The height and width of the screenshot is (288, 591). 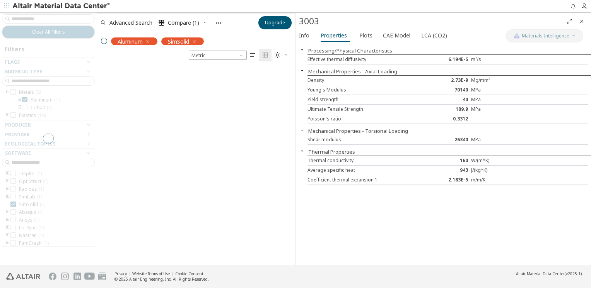 I want to click on div: 2.73E-9, so click(x=447, y=80).